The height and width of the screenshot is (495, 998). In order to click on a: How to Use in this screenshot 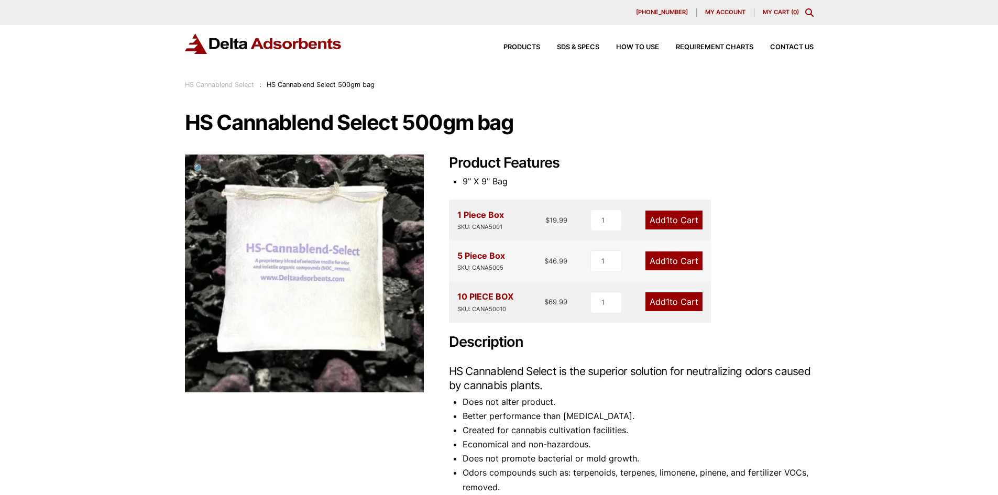, I will do `click(629, 47)`.